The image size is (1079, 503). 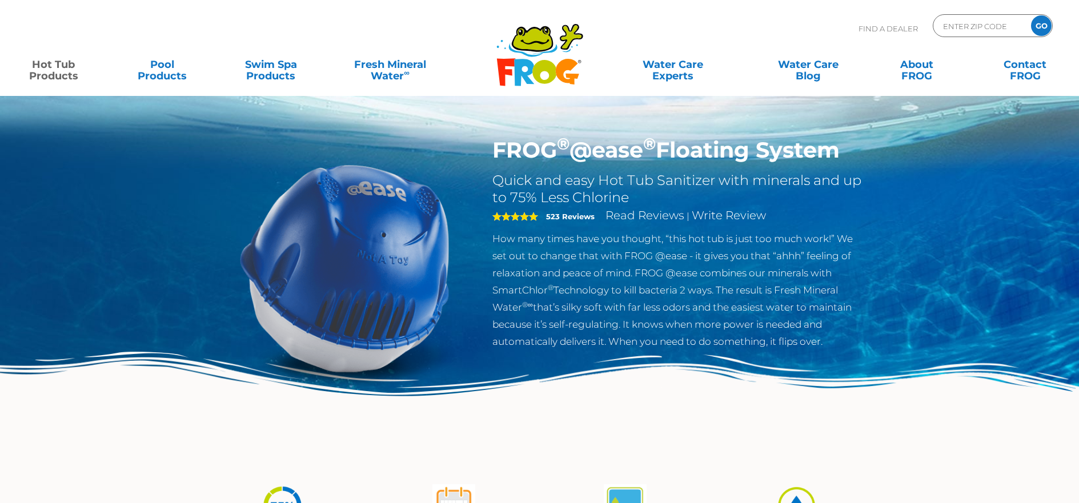 What do you see at coordinates (888, 29) in the screenshot?
I see `p: Find A Dealer` at bounding box center [888, 29].